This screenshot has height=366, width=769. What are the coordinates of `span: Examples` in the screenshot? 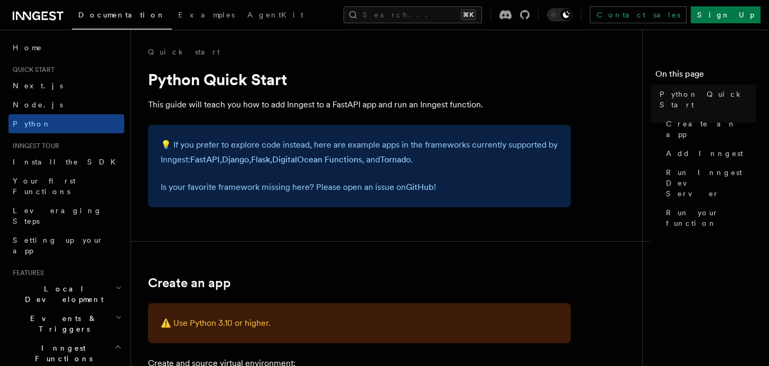 It's located at (206, 15).